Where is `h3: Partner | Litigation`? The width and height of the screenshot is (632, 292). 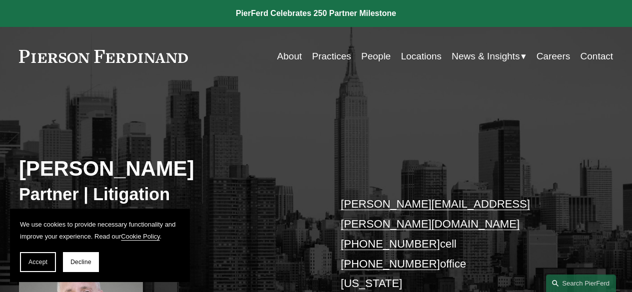 h3: Partner | Litigation is located at coordinates (167, 194).